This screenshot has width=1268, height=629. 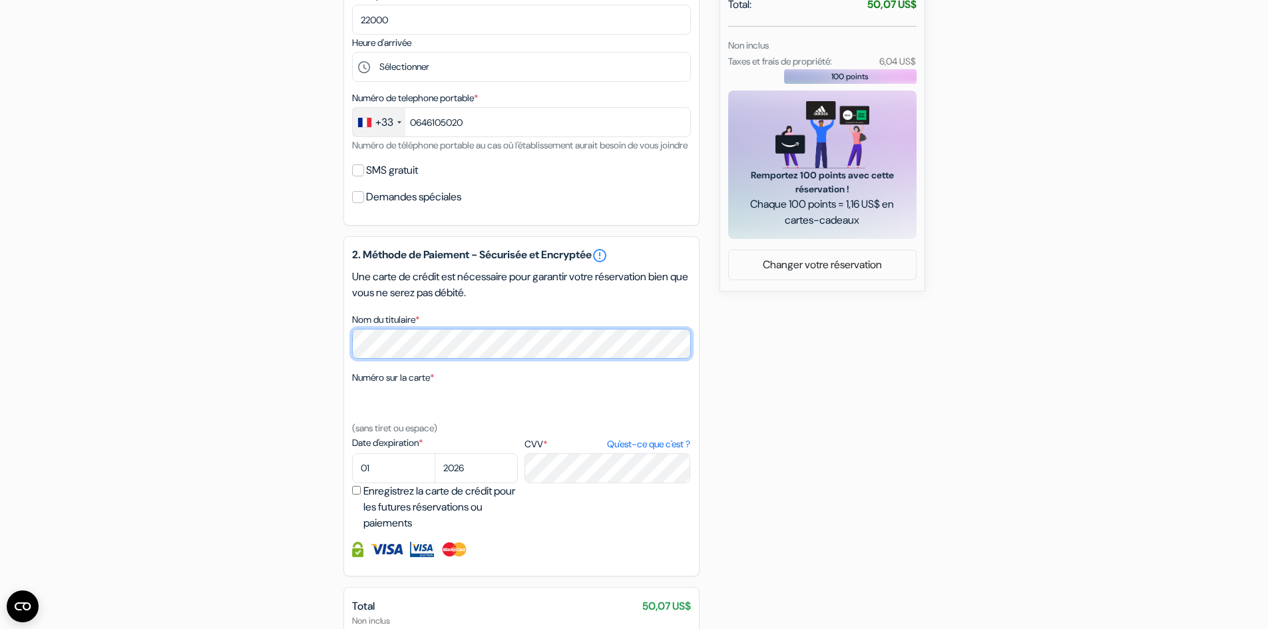 I want to click on img: Master Card, so click(x=454, y=549).